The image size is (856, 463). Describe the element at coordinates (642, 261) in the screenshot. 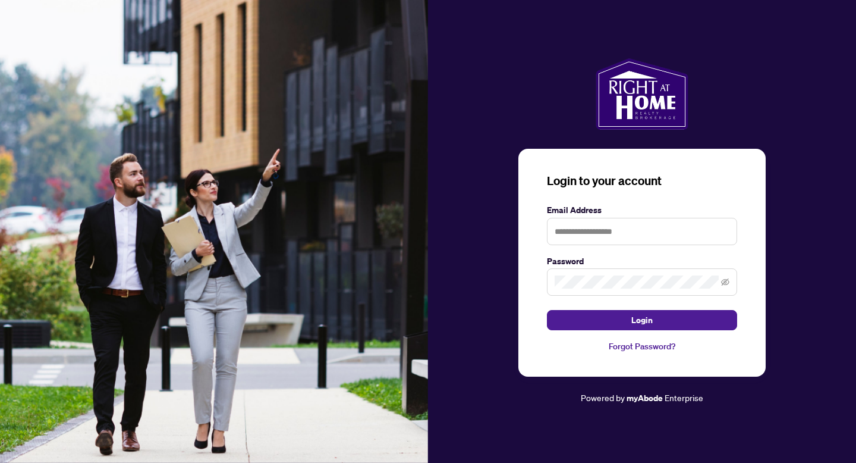

I see `label: Password` at that location.